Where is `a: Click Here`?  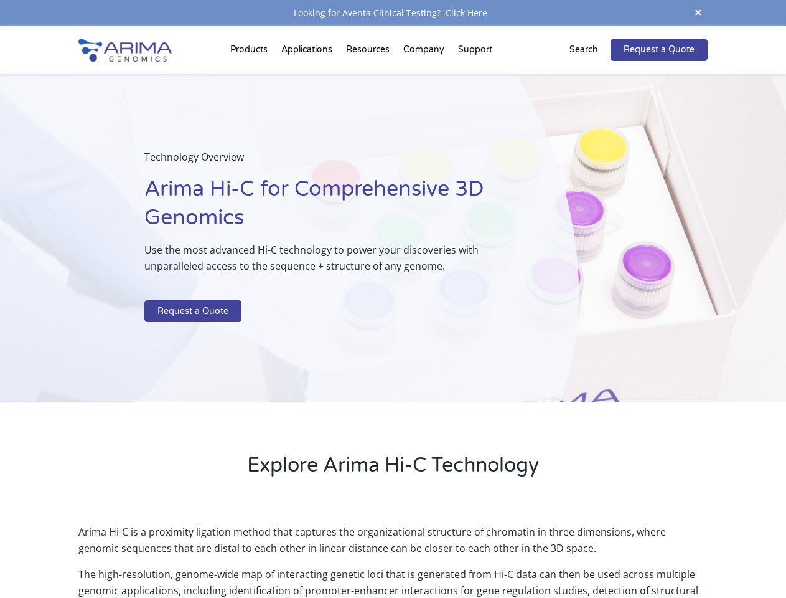 a: Click Here is located at coordinates (466, 12).